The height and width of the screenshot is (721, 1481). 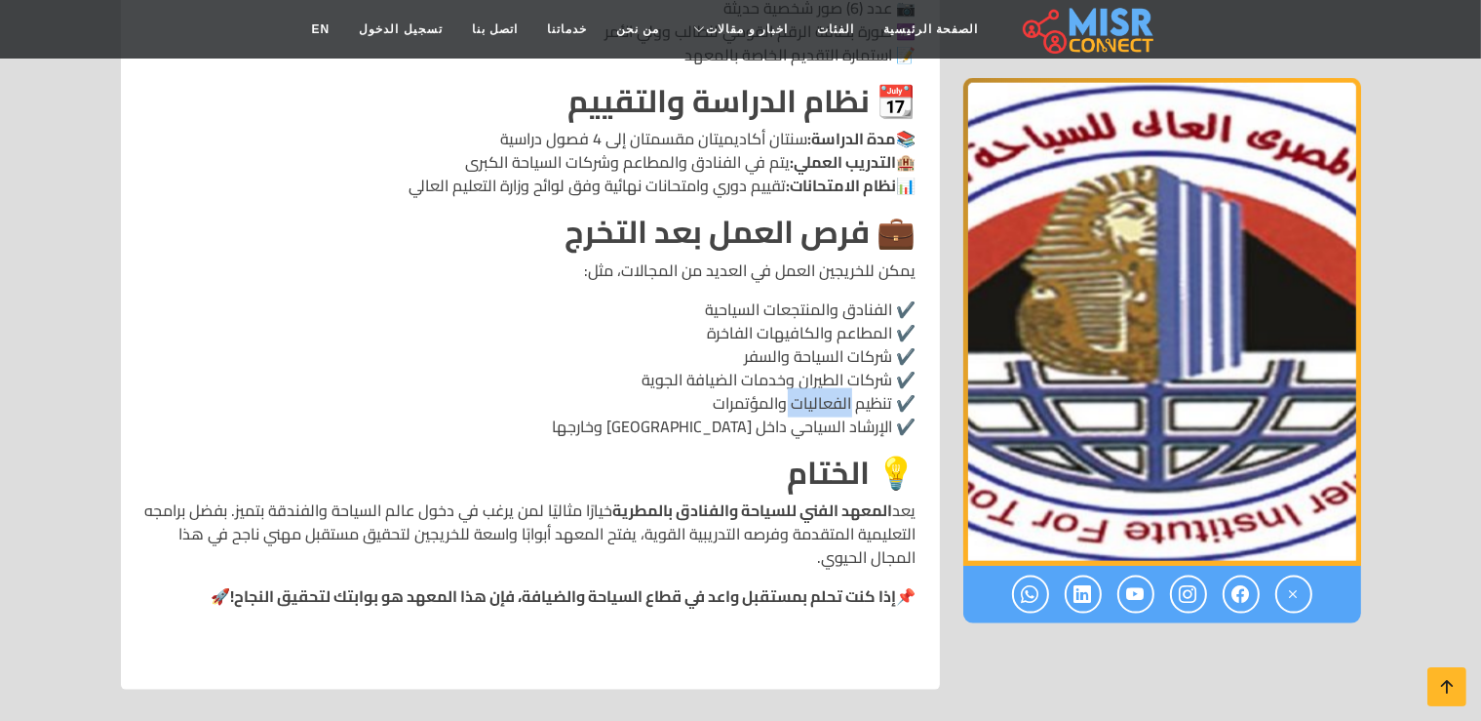 What do you see at coordinates (852, 138) in the screenshot?
I see `strong: مدة الدراسة:` at bounding box center [852, 138].